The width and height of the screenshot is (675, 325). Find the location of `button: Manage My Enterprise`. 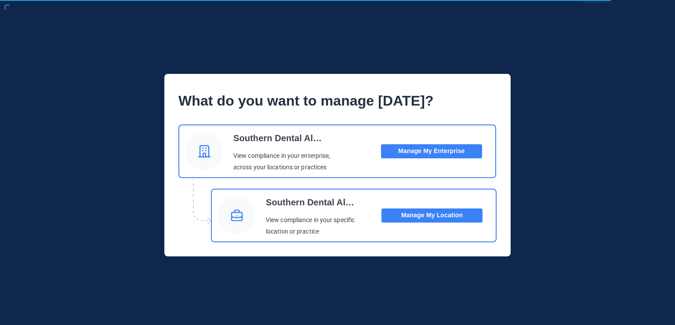

button: Manage My Enterprise is located at coordinates (432, 151).